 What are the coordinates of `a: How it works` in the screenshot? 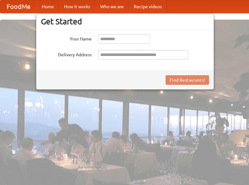 It's located at (77, 7).